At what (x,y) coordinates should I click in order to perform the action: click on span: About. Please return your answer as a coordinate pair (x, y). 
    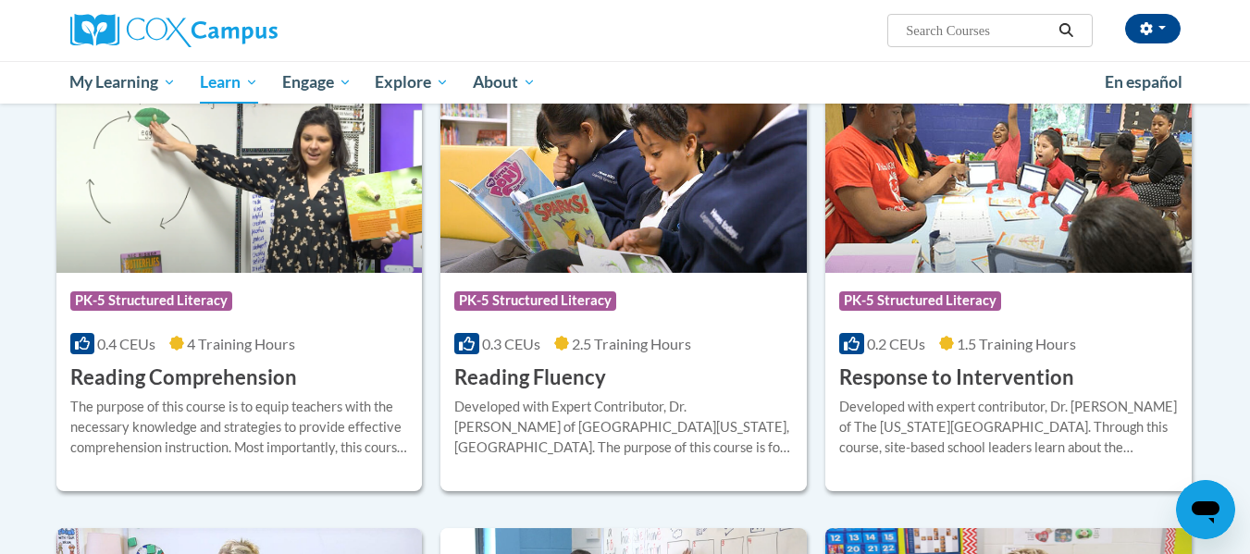
    Looking at the image, I should click on (504, 82).